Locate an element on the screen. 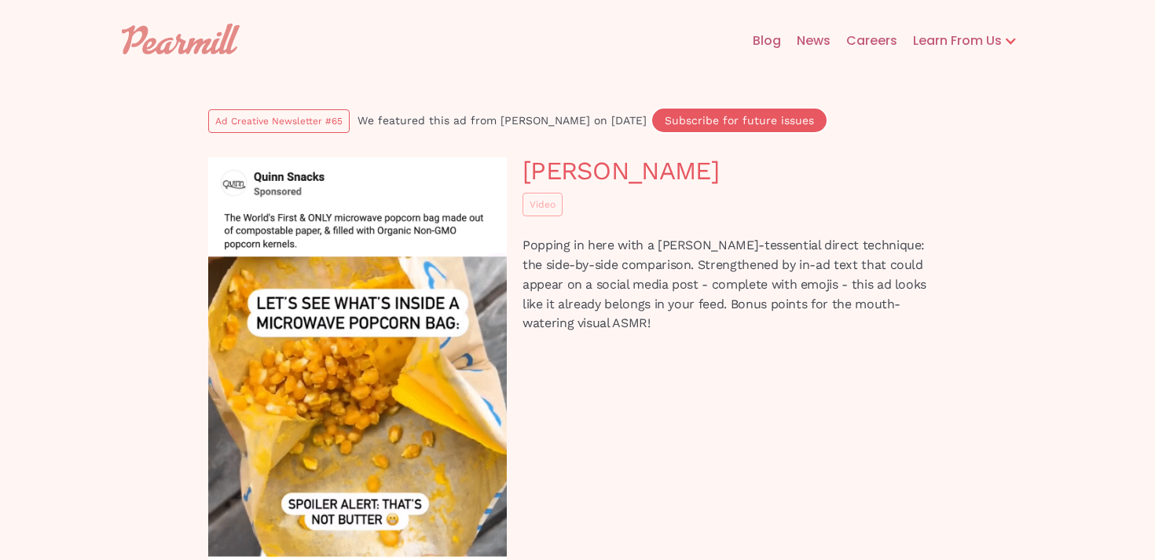 The image size is (1155, 560). a: Video is located at coordinates (542, 204).